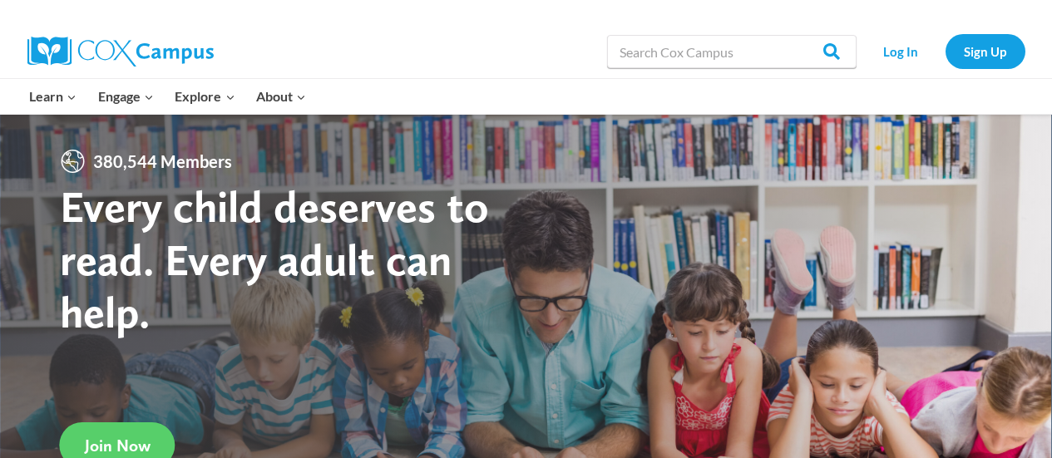 This screenshot has height=458, width=1052. What do you see at coordinates (945, 51) in the screenshot?
I see `nav: Secondary Navigation` at bounding box center [945, 51].